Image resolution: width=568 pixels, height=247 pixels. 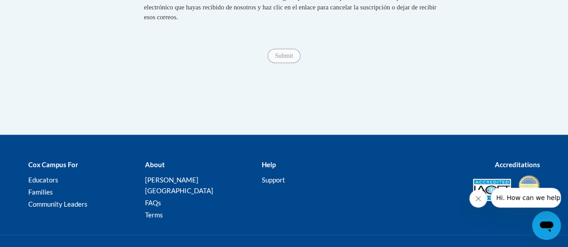 What do you see at coordinates (154, 165) in the screenshot?
I see `b: About` at bounding box center [154, 165].